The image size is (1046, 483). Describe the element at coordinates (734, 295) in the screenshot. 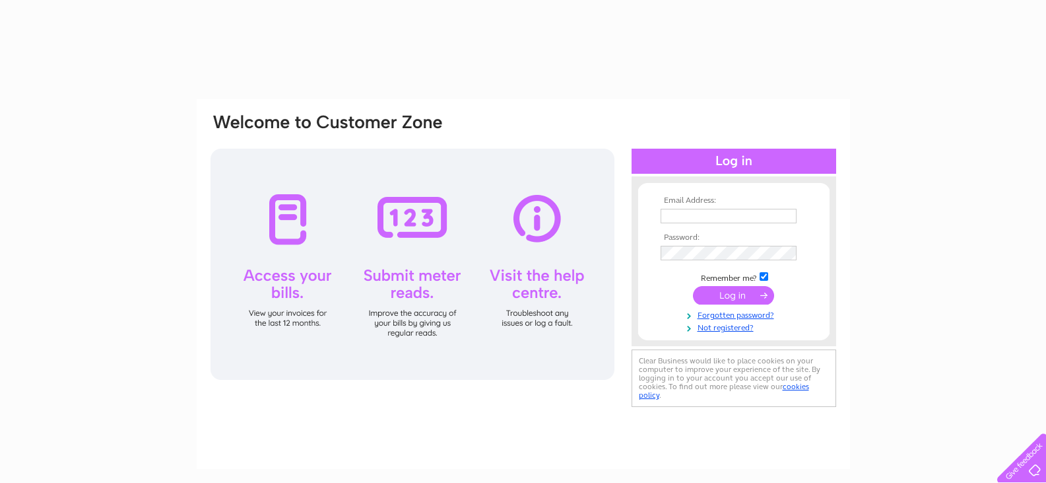

I see `input: Submit` at that location.